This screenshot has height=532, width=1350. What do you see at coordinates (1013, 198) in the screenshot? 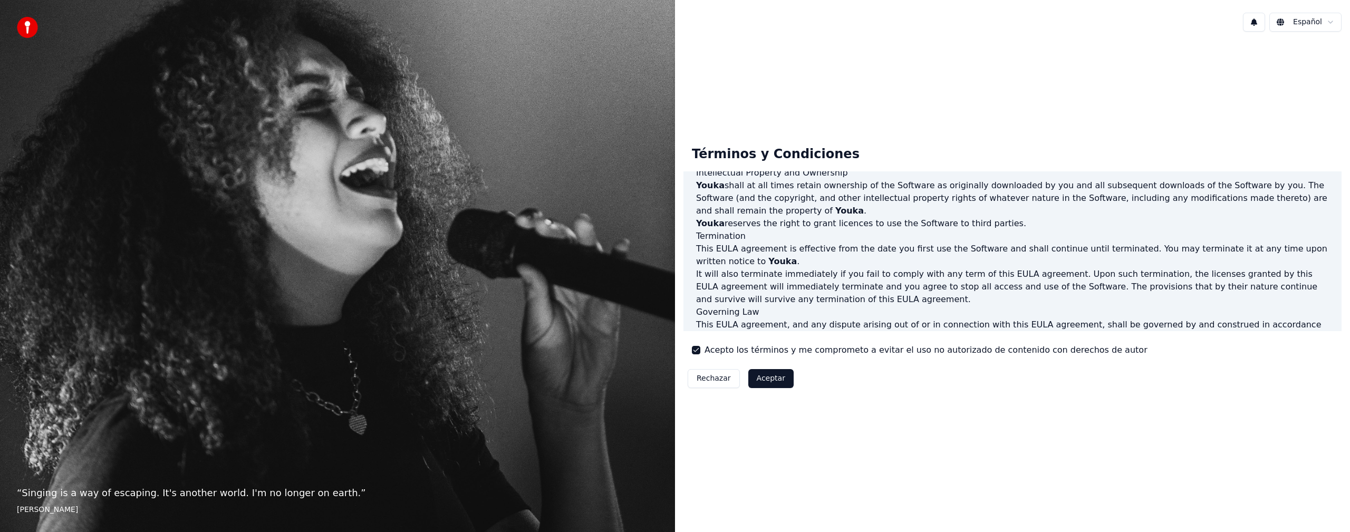
I see `p: shall at all times retain ownership of the Software as originally downloaded by you and all subse...` at bounding box center [1013, 198].